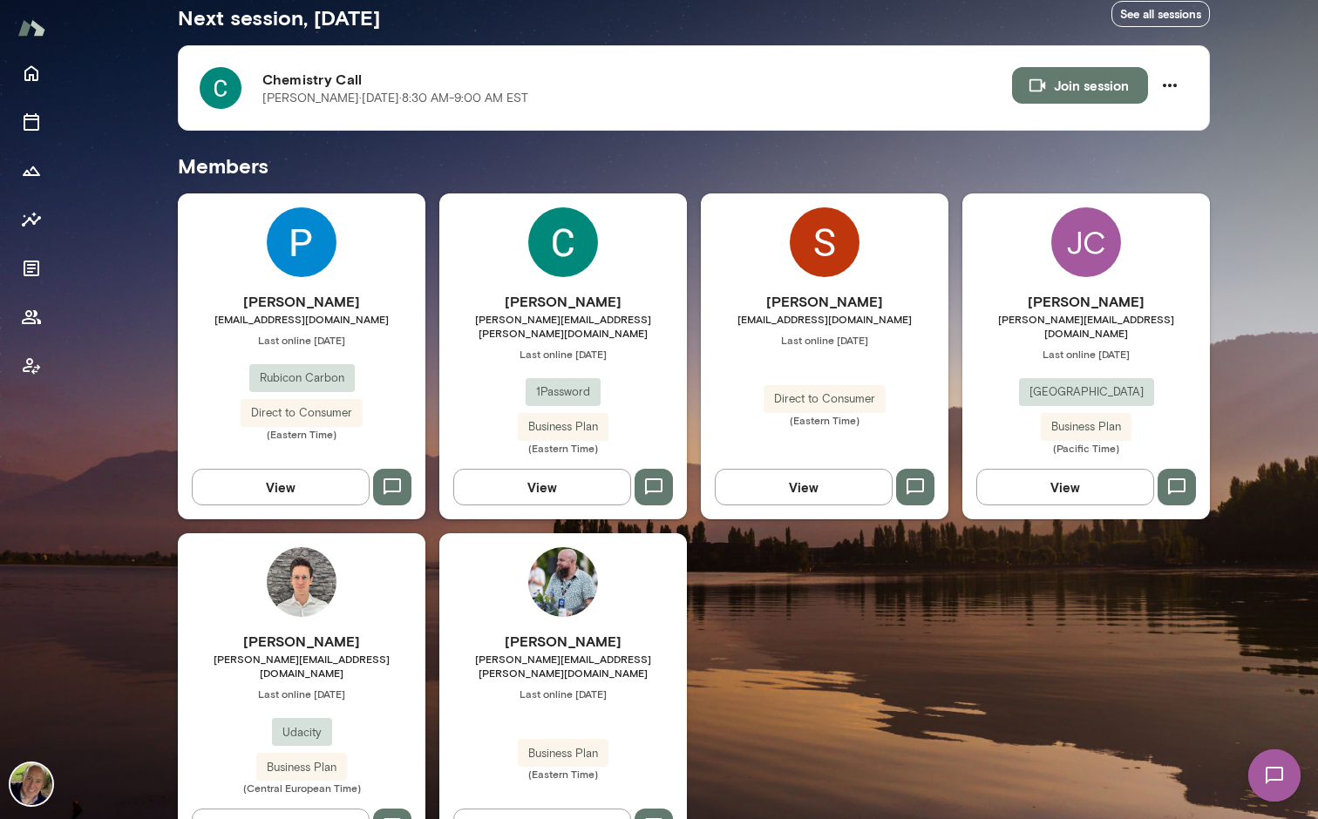  What do you see at coordinates (1086, 448) in the screenshot?
I see `span: (Pacific Time)` at bounding box center [1086, 448].